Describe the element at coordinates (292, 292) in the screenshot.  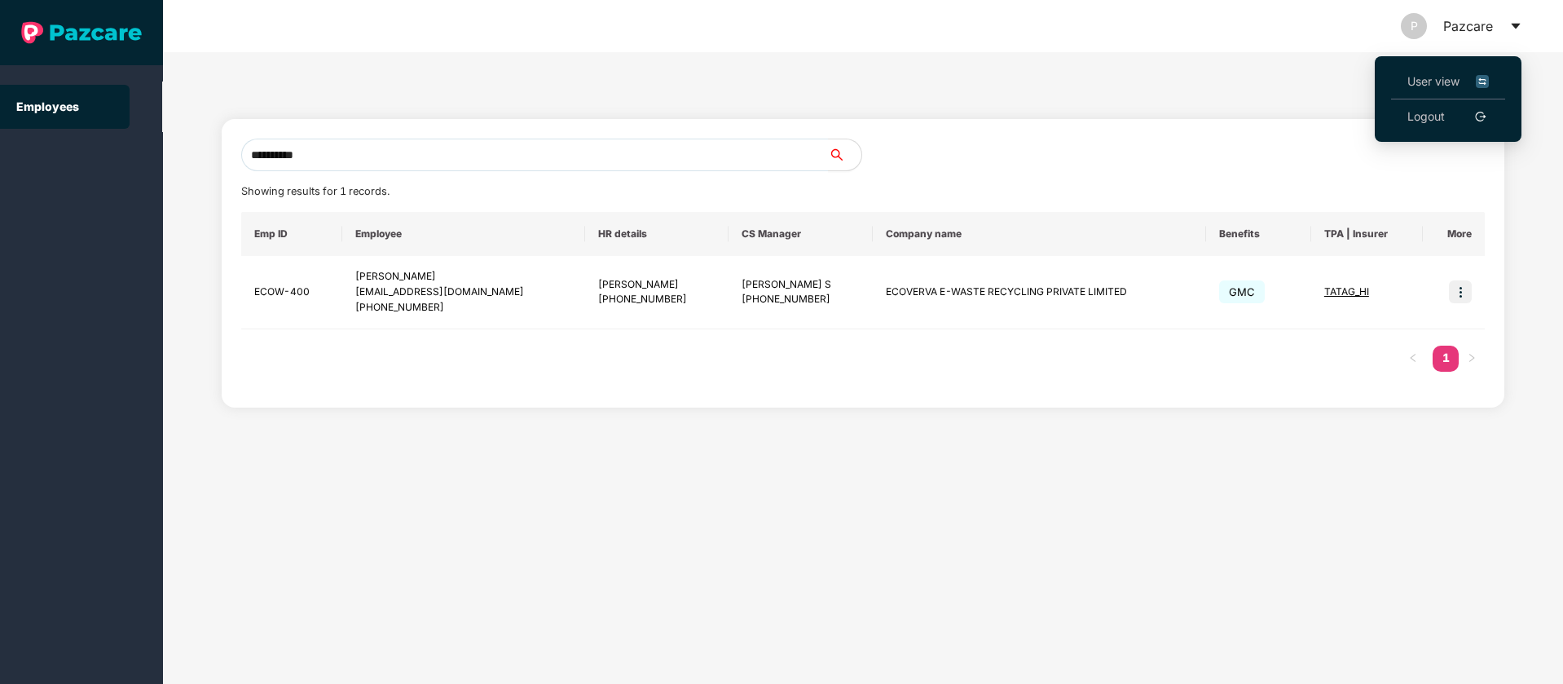
I see `td: ECOW-400` at that location.